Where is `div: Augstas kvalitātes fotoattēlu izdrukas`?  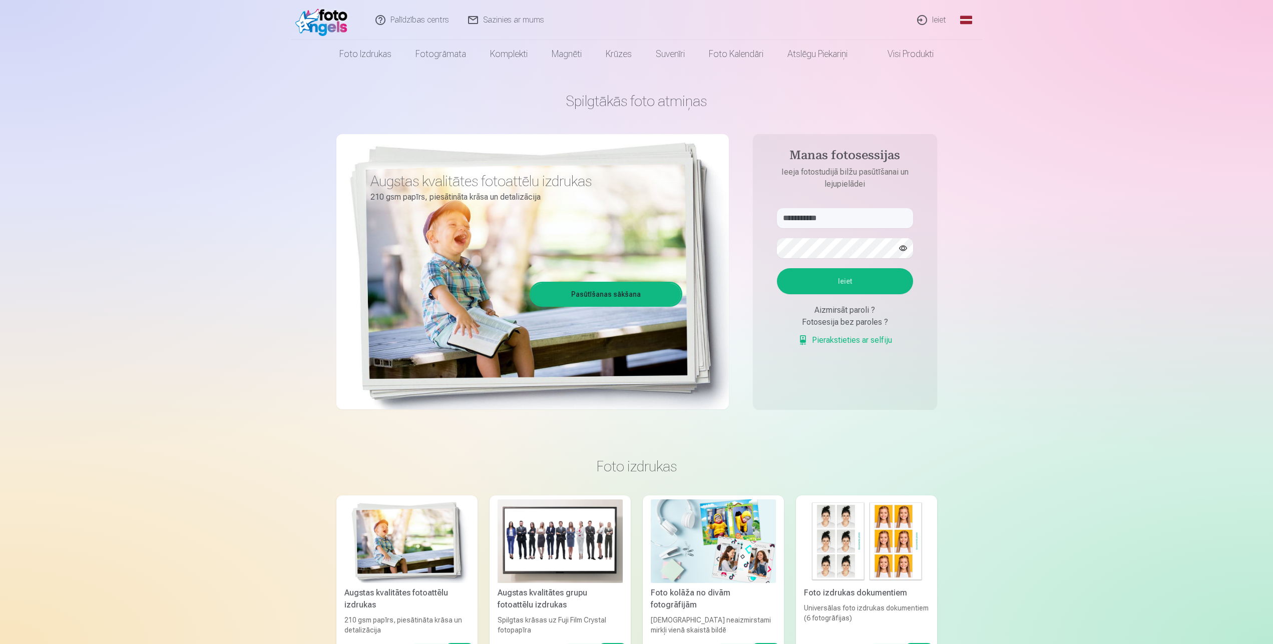 div: Augstas kvalitātes fotoattēlu izdrukas is located at coordinates (407, 599).